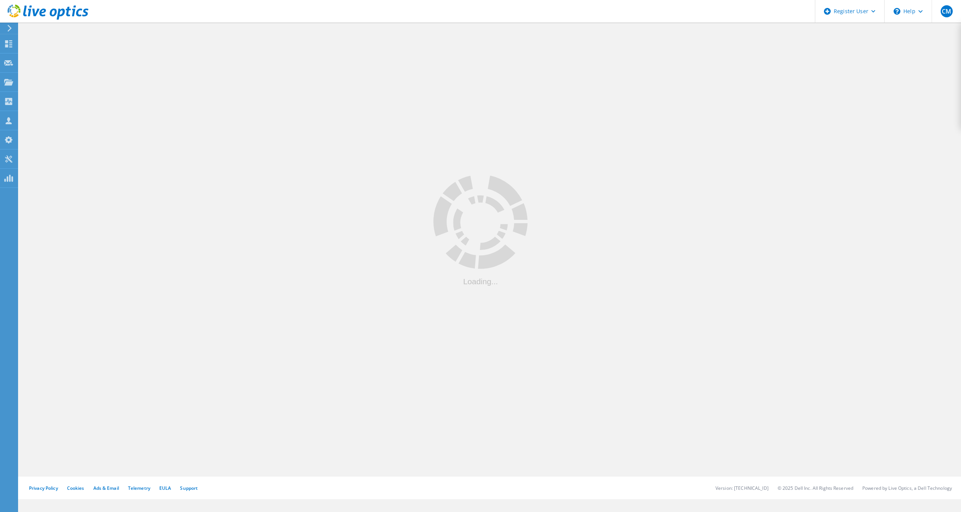 This screenshot has height=512, width=961. I want to click on span: CM, so click(947, 11).